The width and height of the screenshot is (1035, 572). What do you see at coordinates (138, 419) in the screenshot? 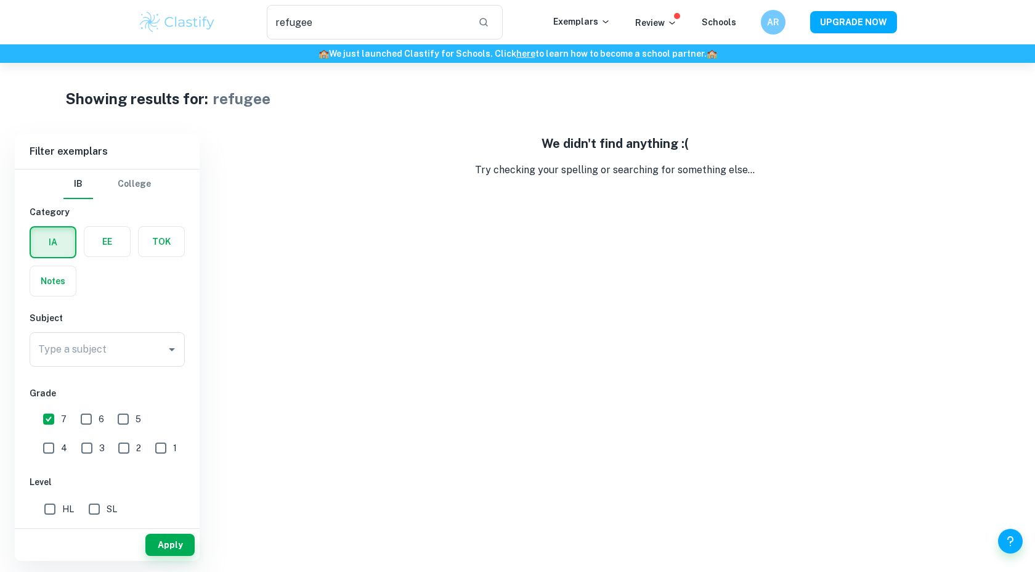
I see `span: 5` at bounding box center [138, 419].